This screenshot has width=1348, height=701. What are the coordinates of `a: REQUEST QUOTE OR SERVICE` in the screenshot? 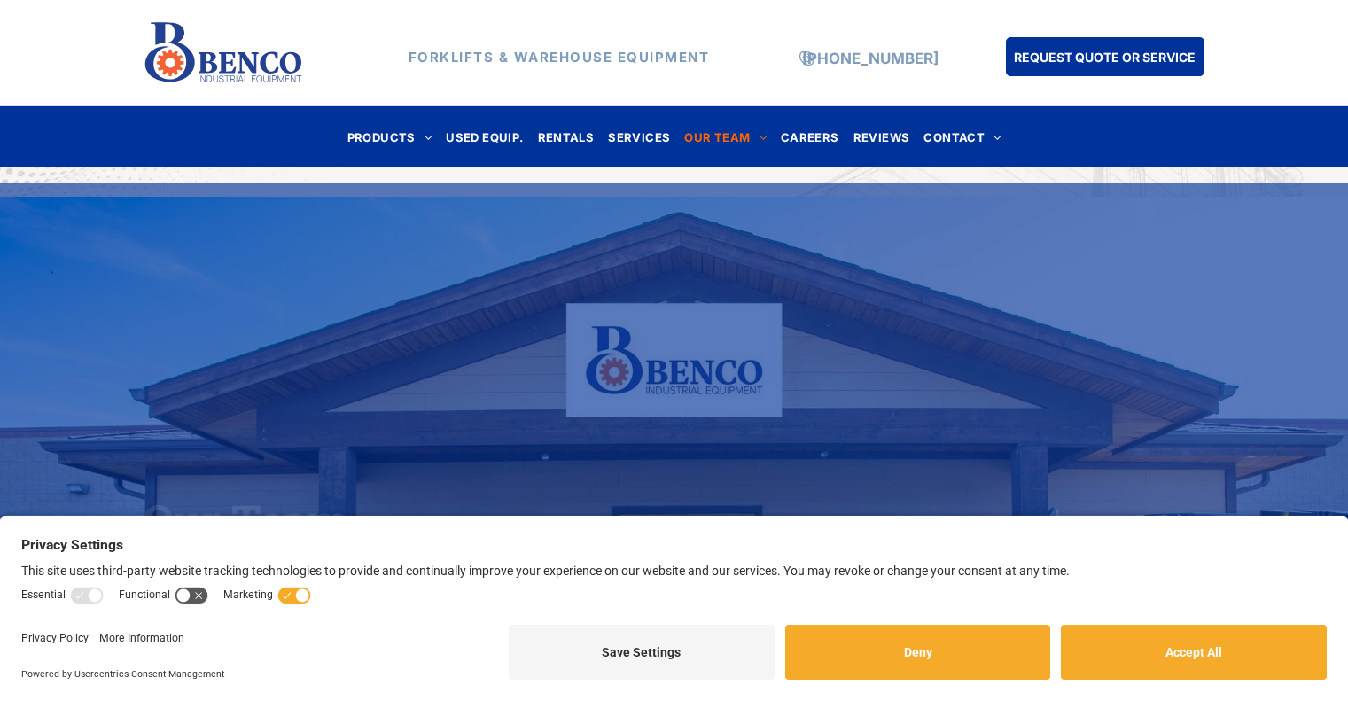 It's located at (1105, 57).